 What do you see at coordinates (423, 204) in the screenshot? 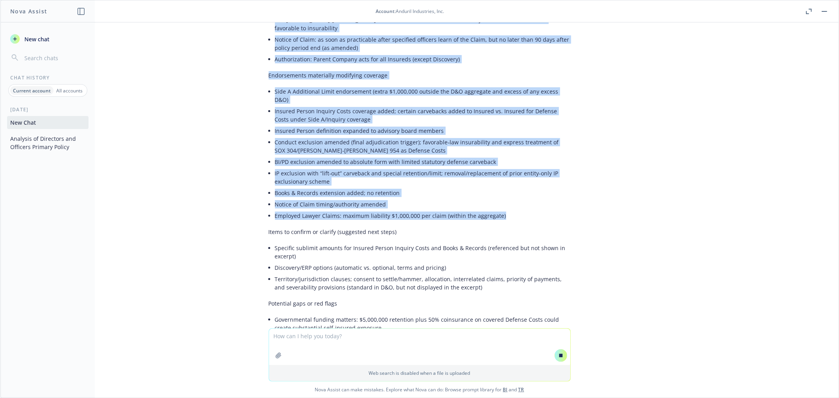
I see `li: Notice of Claim timing/authority amended` at bounding box center [423, 204].